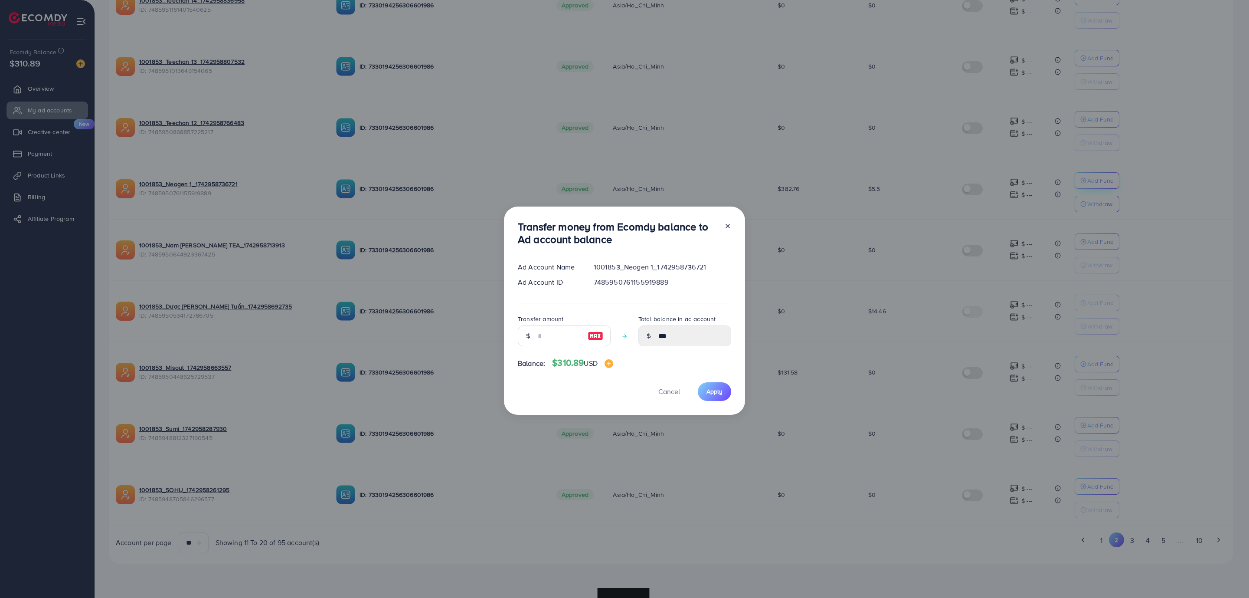  Describe the element at coordinates (662, 282) in the screenshot. I see `div: 7485950761155919889` at that location.